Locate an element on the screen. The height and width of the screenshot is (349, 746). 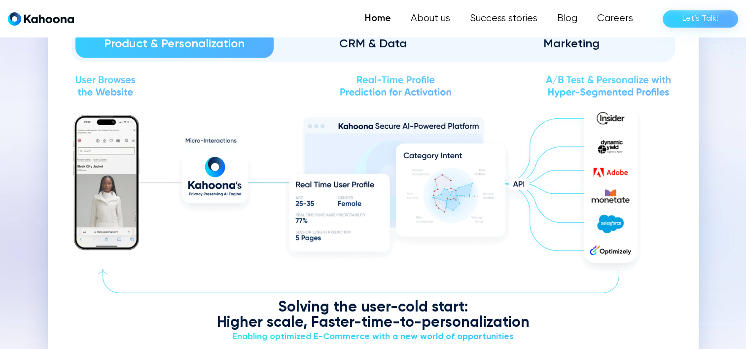
div: Enabling optimized E-Commerce with a new world of opportunities is located at coordinates (373, 337).